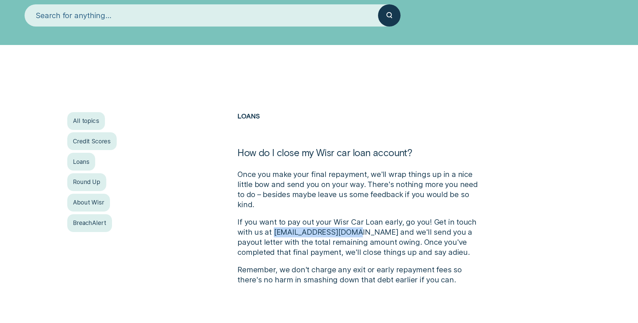 This screenshot has height=323, width=638. I want to click on p: Remember, we don't charge any exit or early repayment fees so there's no harm in smashing down th..., so click(361, 275).